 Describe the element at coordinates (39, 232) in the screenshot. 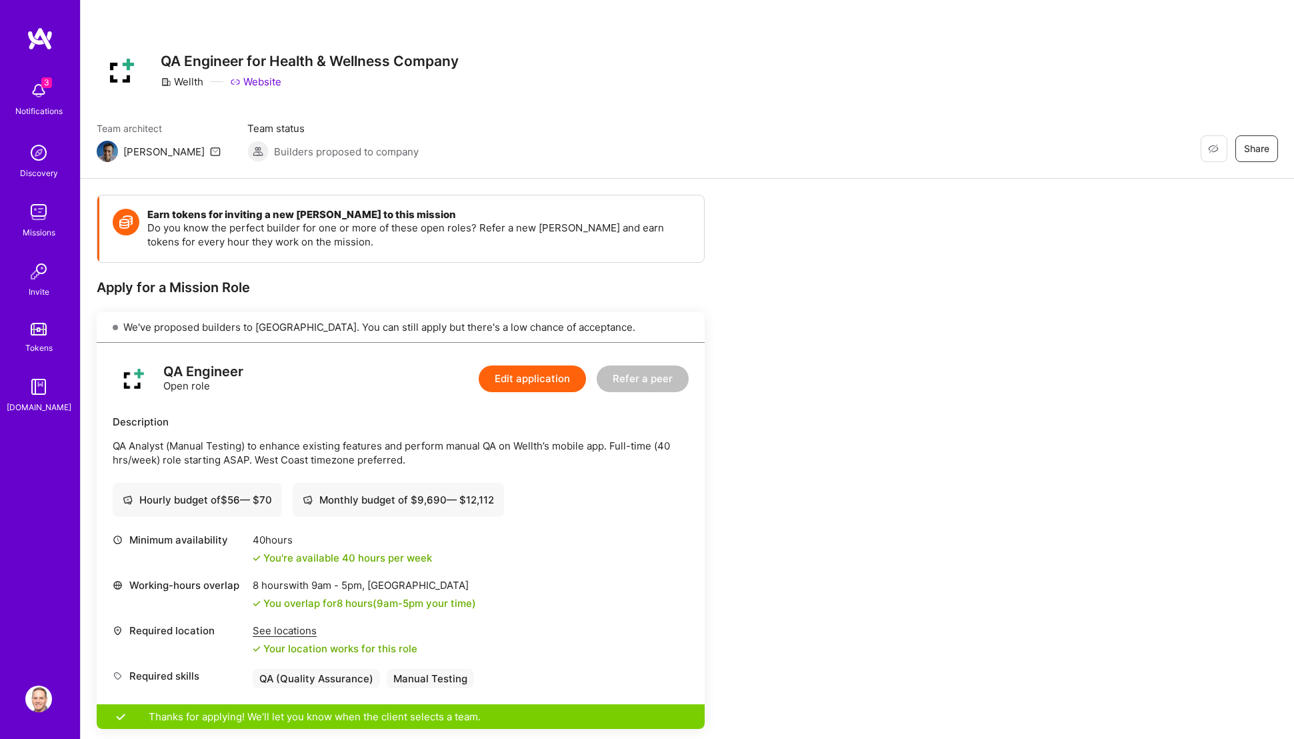

I see `div: Missions` at that location.